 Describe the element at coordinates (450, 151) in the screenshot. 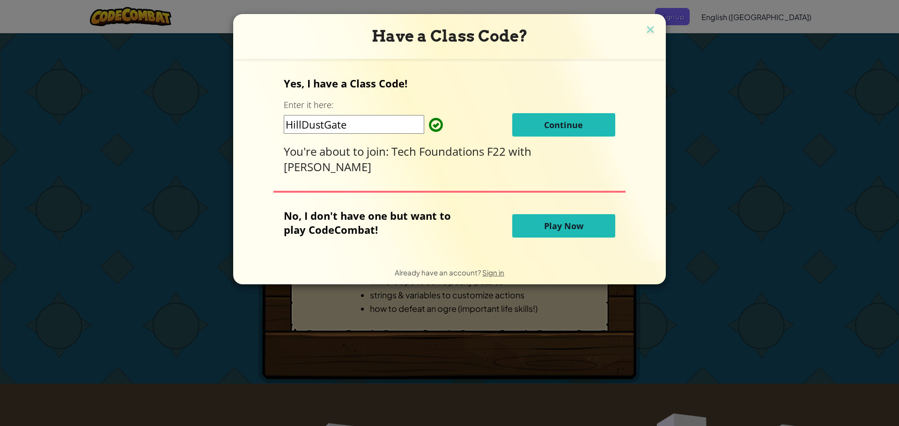

I see `span: Tech Foundations F22` at that location.